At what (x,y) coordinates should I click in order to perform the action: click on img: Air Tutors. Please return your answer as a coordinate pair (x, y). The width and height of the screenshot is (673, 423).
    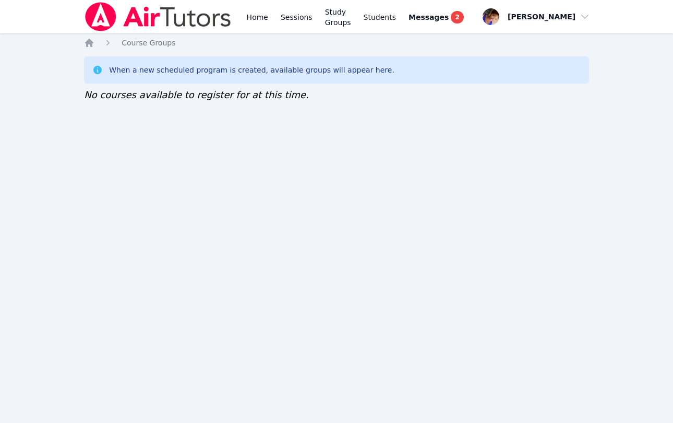
    Looking at the image, I should click on (158, 17).